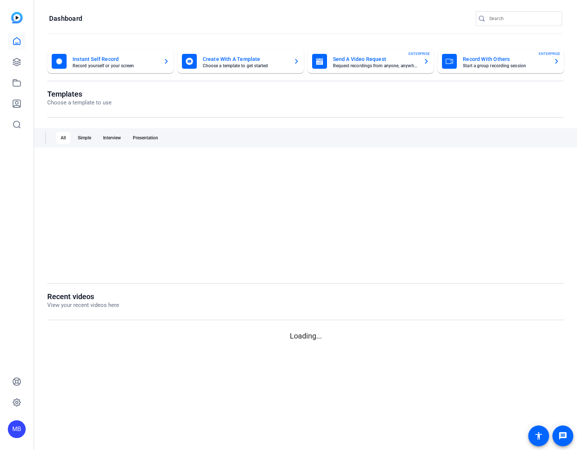 The height and width of the screenshot is (450, 577). What do you see at coordinates (371, 61) in the screenshot?
I see `button: Send A Video RequestRequest recordings from anyone, anywhereENTERPRISE` at bounding box center [371, 61].